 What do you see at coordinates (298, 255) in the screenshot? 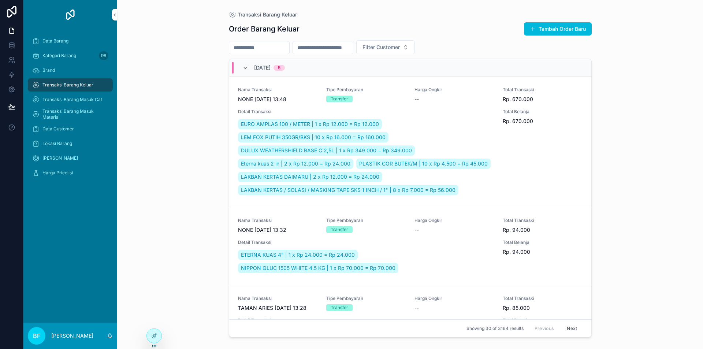
I see `span: ETERNA KUAS 4" | 1 x Rp 24.000 = Rp 24.000` at bounding box center [298, 255].